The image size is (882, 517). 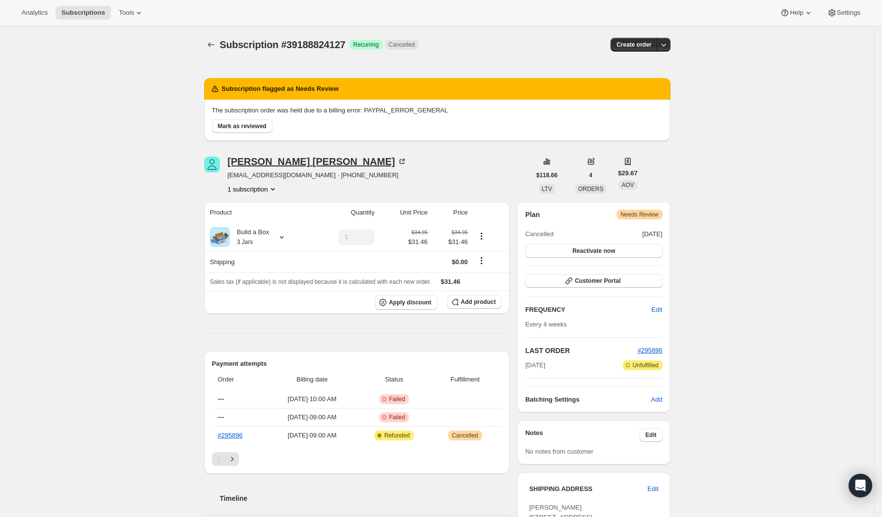 I want to click on th: Quantity, so click(x=345, y=213).